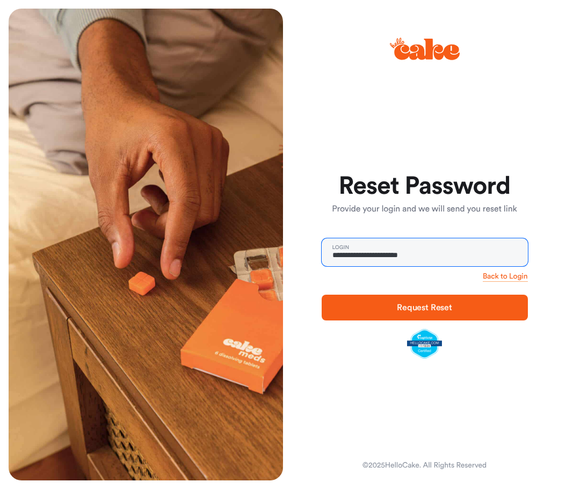  Describe the element at coordinates (506, 277) in the screenshot. I see `a: Back to Login` at that location.